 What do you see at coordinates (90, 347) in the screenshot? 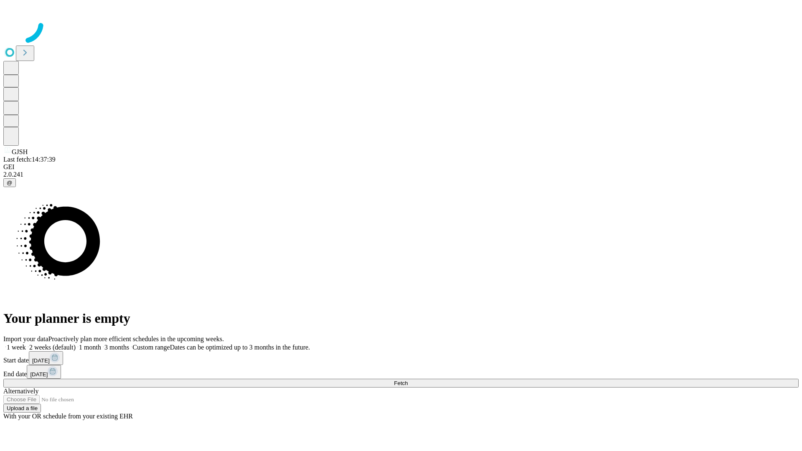
I see `span: 1 month` at bounding box center [90, 347].